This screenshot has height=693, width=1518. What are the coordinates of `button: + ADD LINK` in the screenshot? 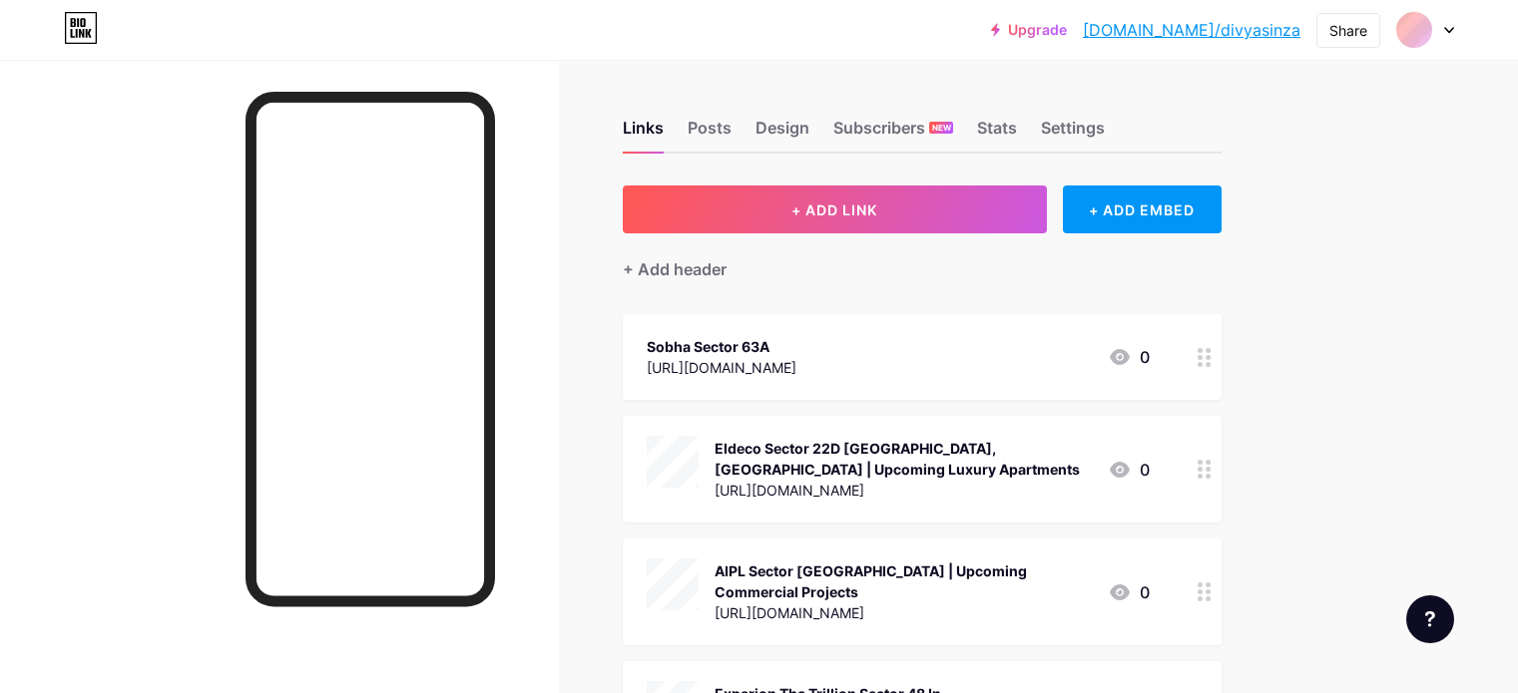 It's located at (834, 210).